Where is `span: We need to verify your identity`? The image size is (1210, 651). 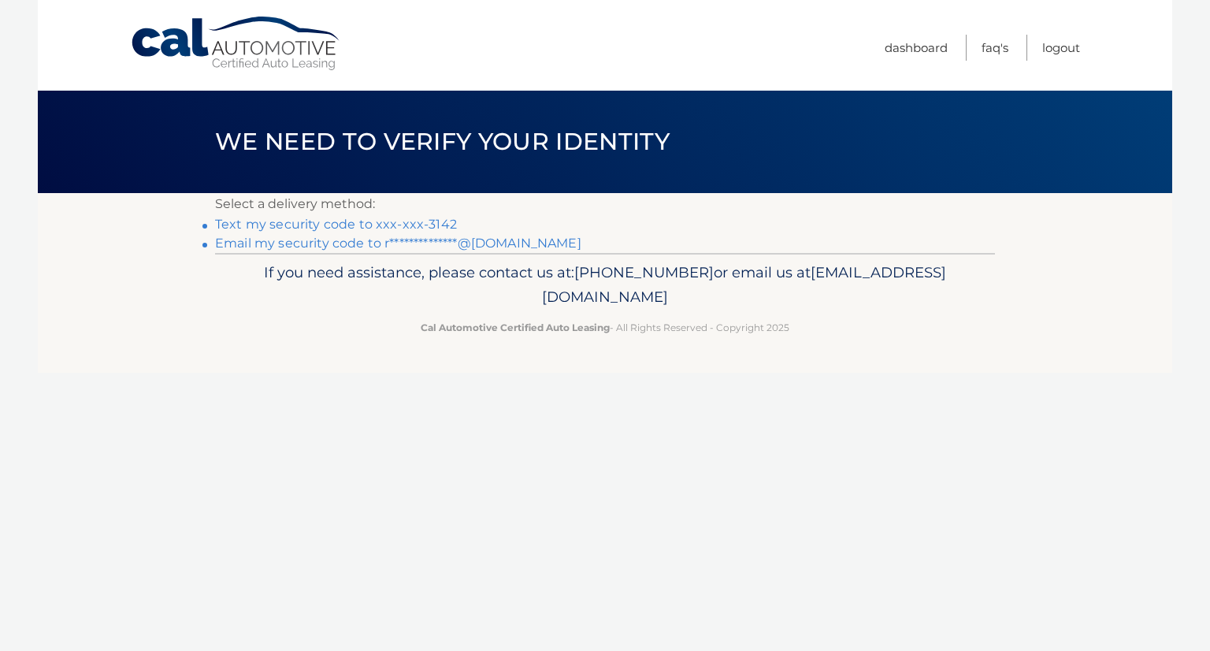
span: We need to verify your identity is located at coordinates (442, 141).